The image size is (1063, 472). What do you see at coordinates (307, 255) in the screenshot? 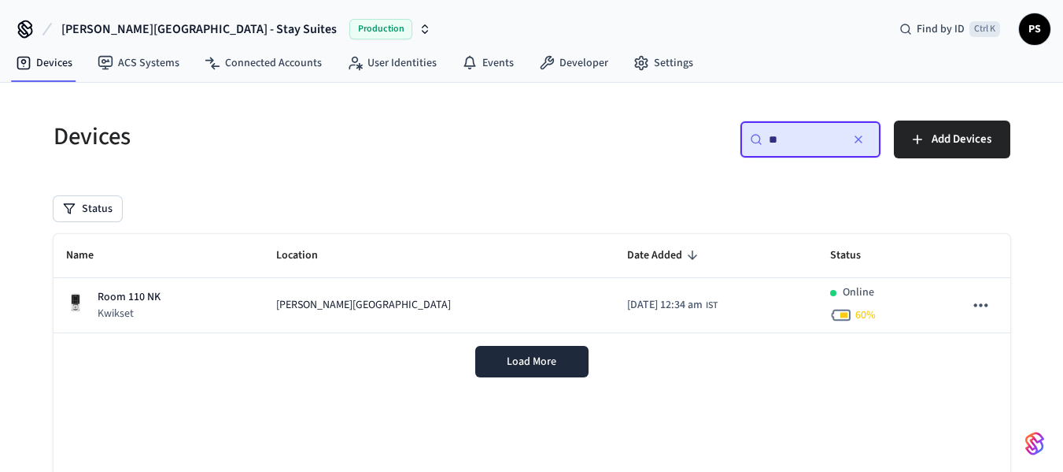
I see `span: Location` at bounding box center [307, 255].